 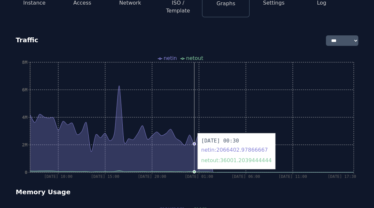 What do you see at coordinates (195, 58) in the screenshot?
I see `span: netout` at bounding box center [195, 58].